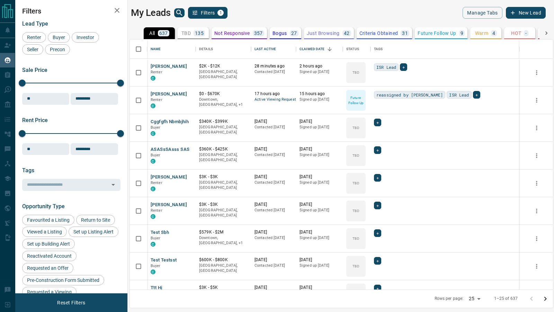 The image size is (554, 312). Describe the element at coordinates (323, 33) in the screenshot. I see `p: Just Browsing` at that location.